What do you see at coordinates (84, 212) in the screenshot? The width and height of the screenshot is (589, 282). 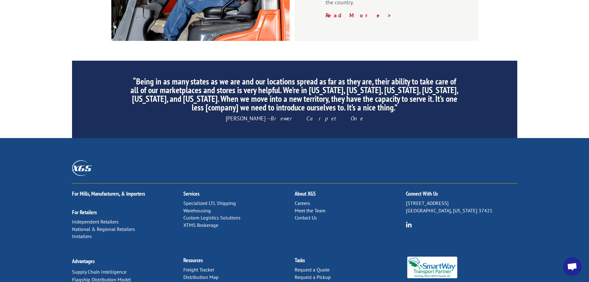 I see `a: For Retailers` at bounding box center [84, 212].